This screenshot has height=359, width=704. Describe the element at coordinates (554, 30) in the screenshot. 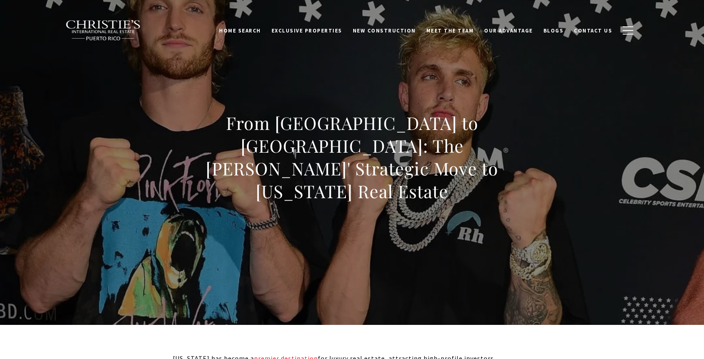

I see `a: Blogs` at that location.